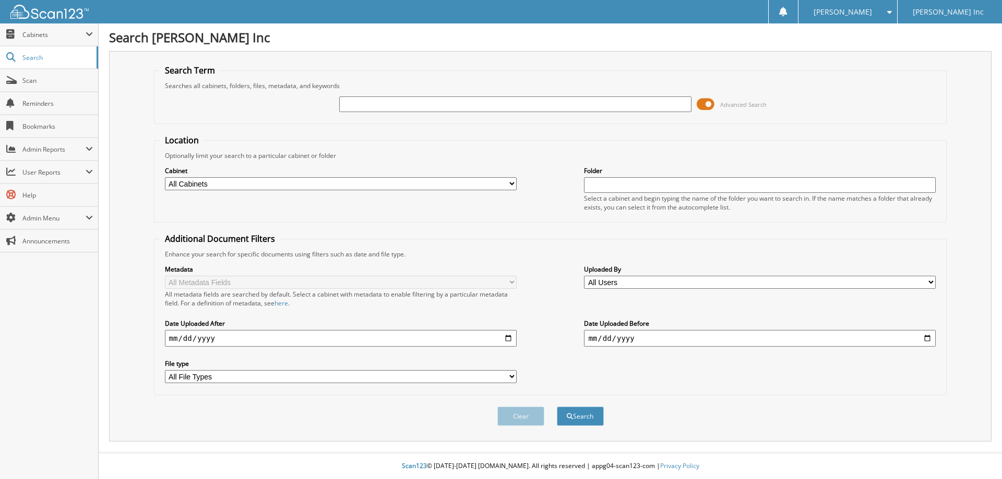  Describe the element at coordinates (550, 86) in the screenshot. I see `div: Searches all cabinets, folders, files, metadata, and keywords` at that location.